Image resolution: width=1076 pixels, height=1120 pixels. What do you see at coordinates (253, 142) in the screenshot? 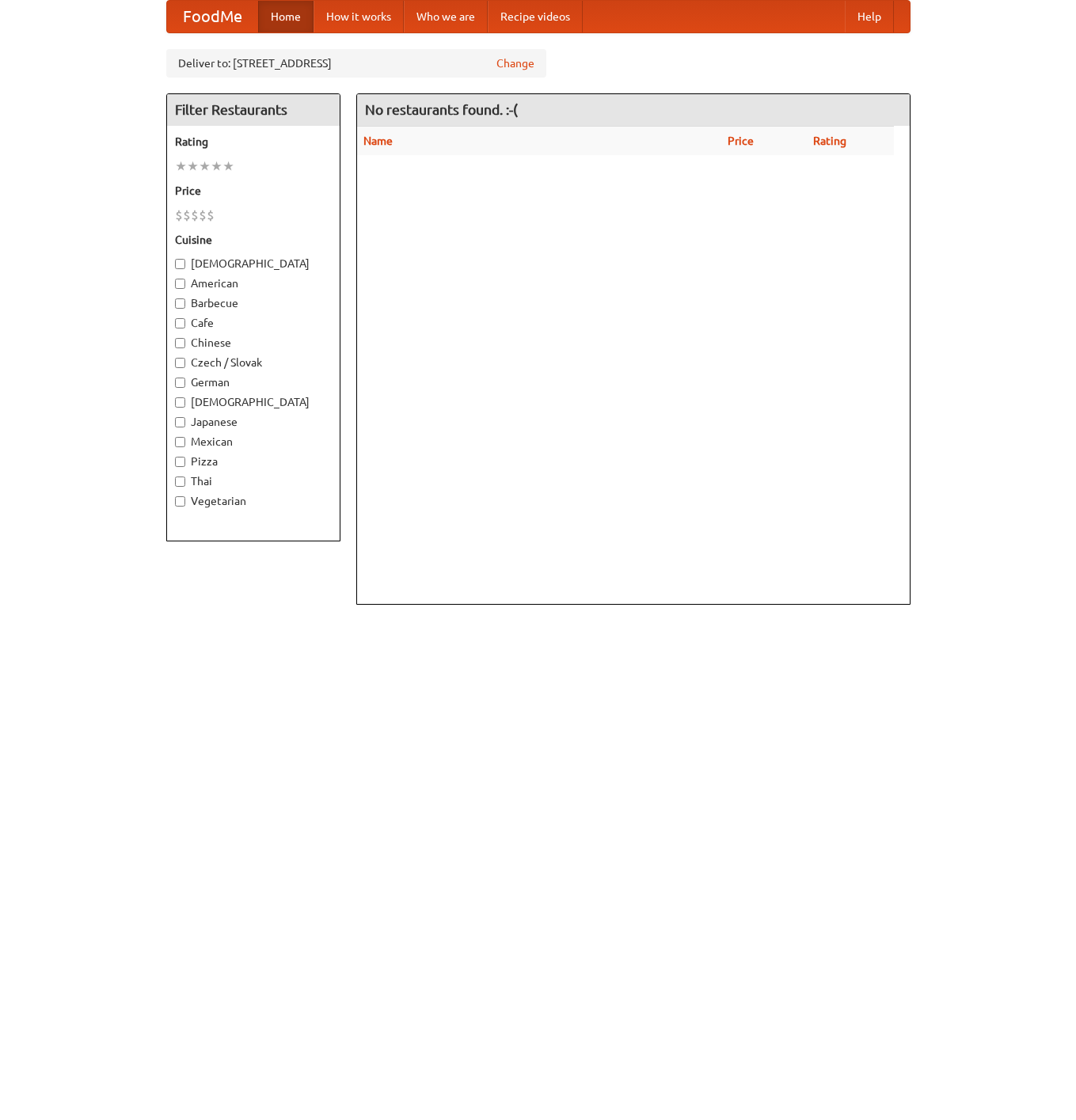
I see `h5: Rating` at bounding box center [253, 142].